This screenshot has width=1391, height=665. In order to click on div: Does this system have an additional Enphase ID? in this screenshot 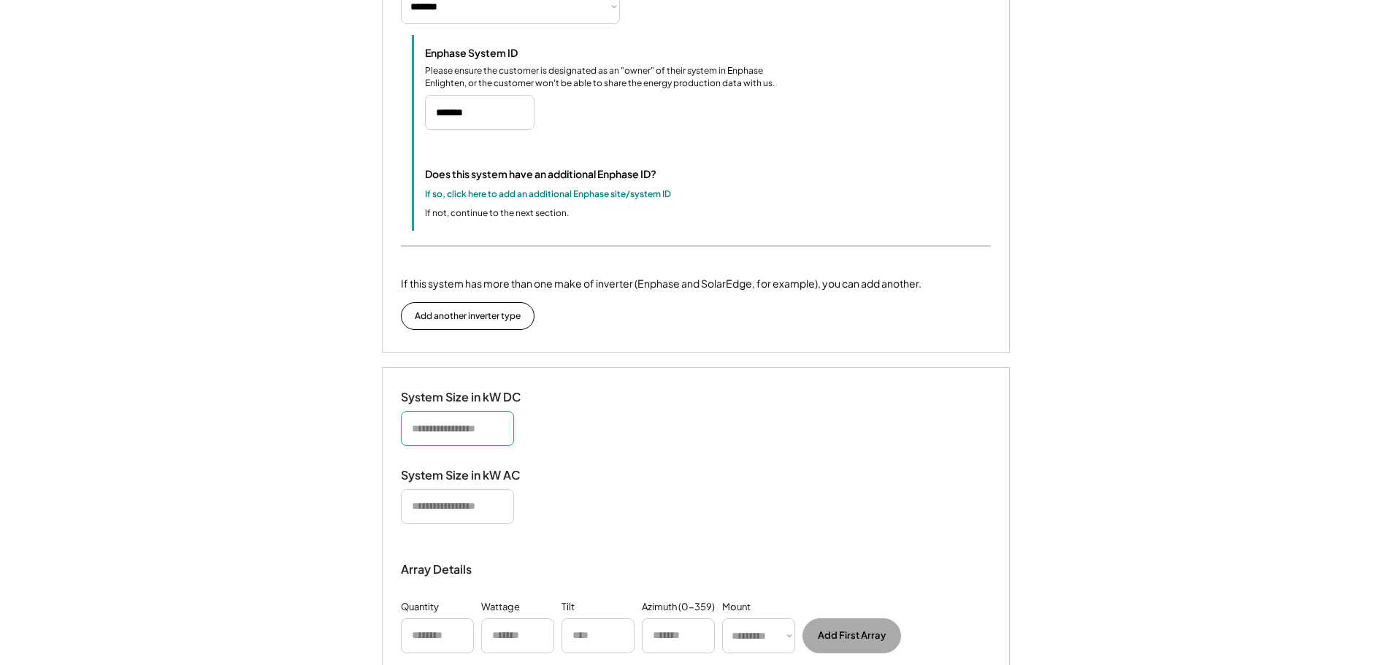, I will do `click(540, 174)`.